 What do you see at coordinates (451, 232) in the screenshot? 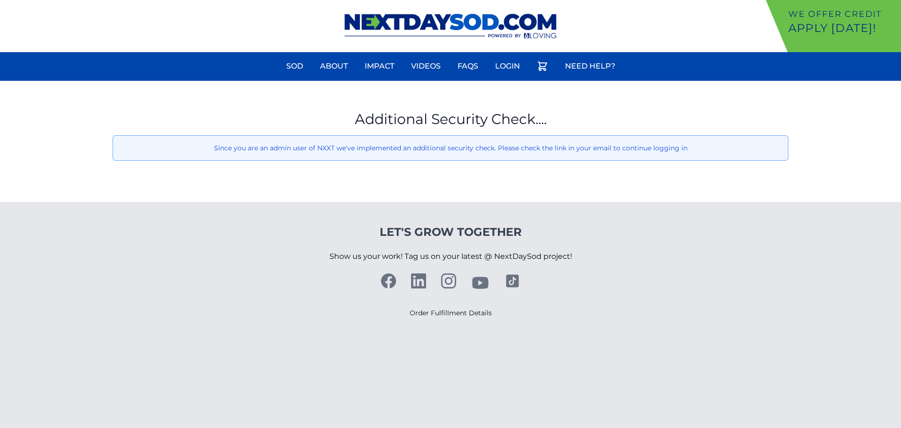
I see `h4: Let's Grow Together` at bounding box center [451, 232].